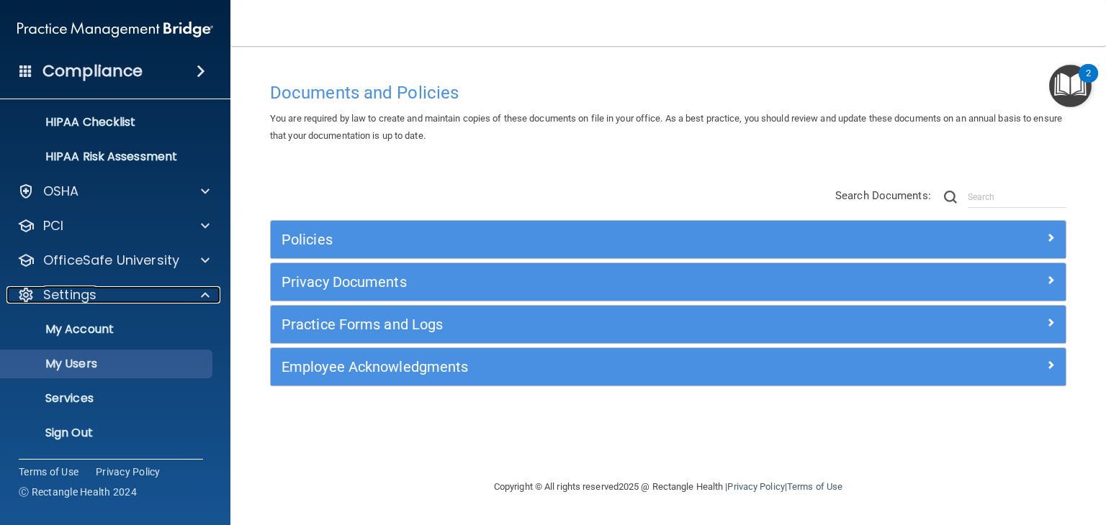 This screenshot has height=525, width=1106. I want to click on a: Practice Forms and Logs, so click(668, 325).